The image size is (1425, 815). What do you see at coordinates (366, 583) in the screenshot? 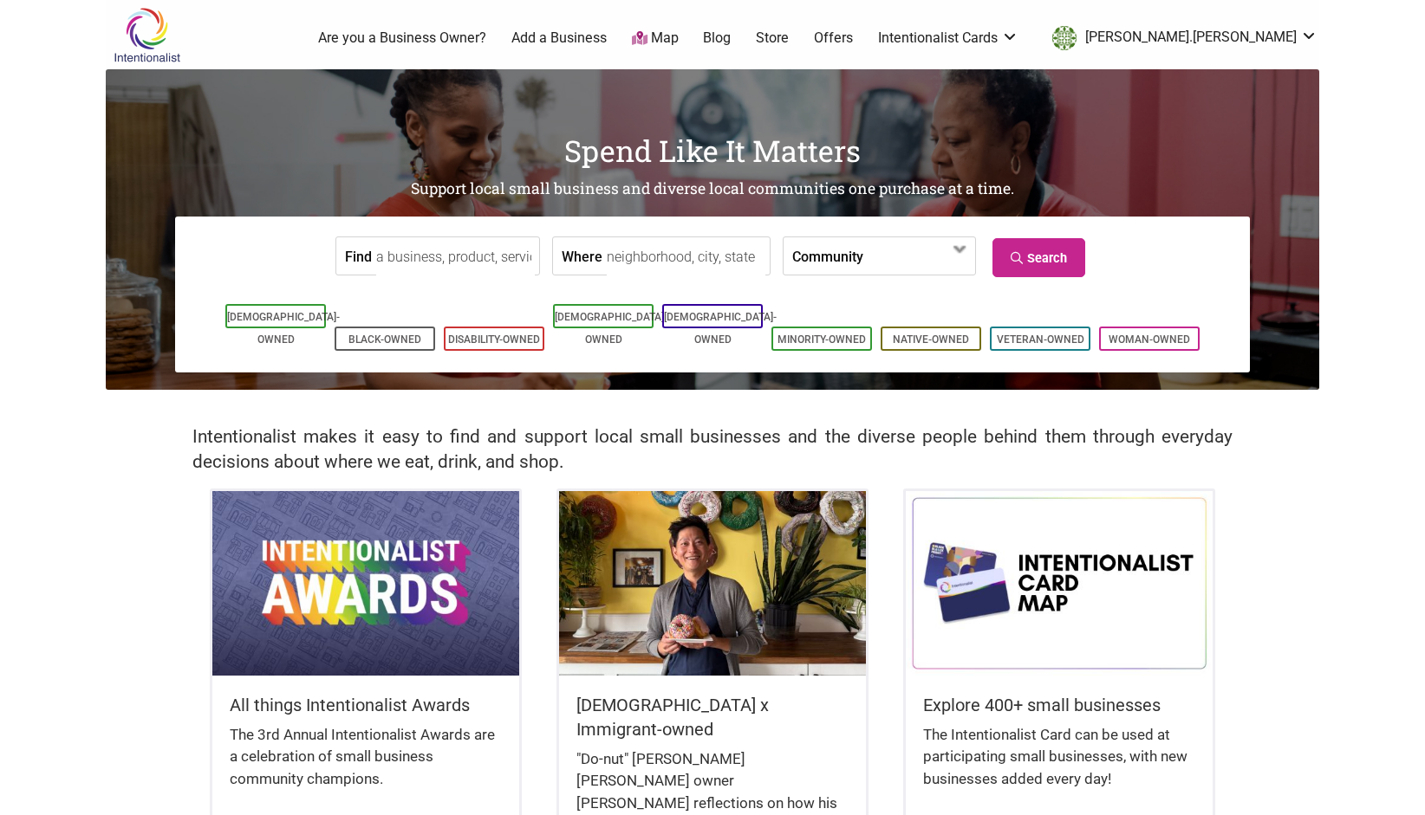
I see `img: Intentionalist Awards` at bounding box center [366, 583].